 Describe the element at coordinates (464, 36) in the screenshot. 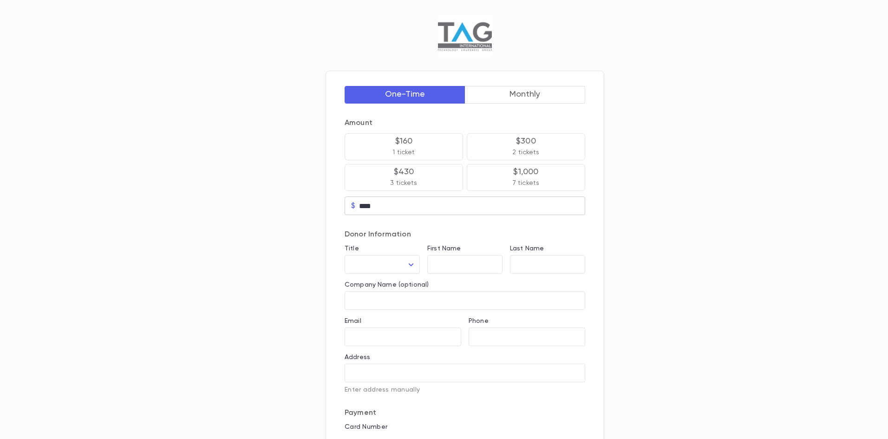

I see `img: Logo` at that location.